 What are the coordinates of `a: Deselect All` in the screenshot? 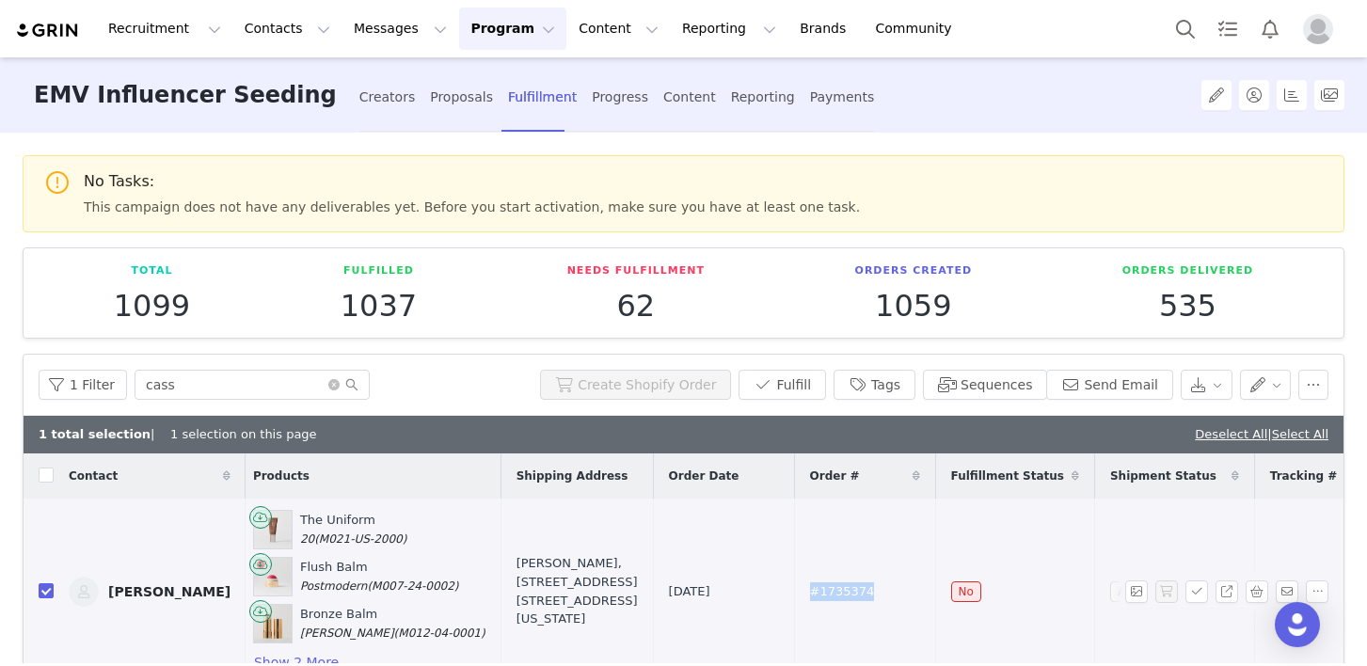 It's located at (1231, 434).